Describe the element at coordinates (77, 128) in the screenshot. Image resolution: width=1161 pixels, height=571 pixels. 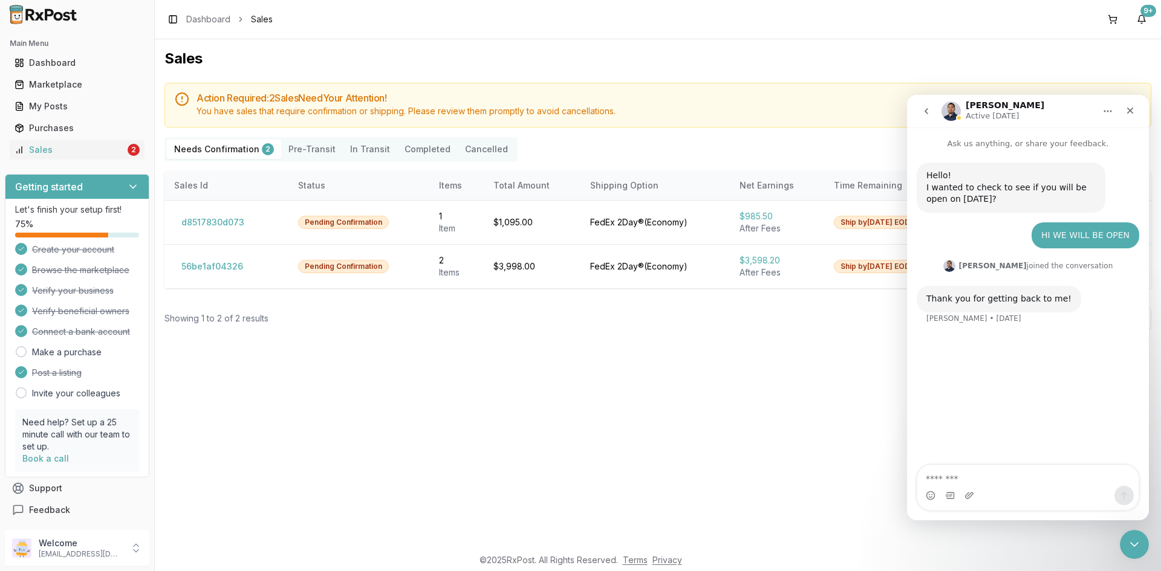
I see `button: Purchases` at that location.